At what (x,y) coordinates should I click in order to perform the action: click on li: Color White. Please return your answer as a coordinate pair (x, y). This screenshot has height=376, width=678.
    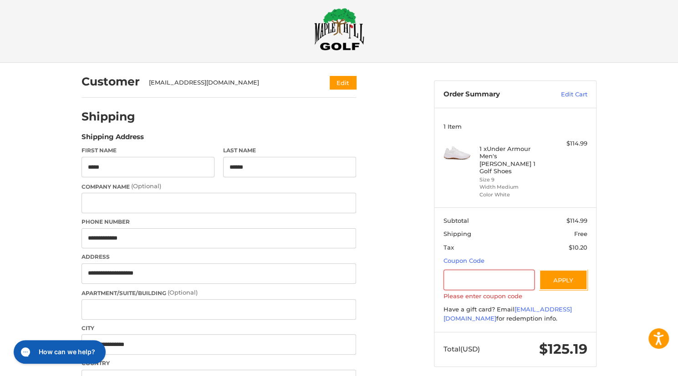
    Looking at the image, I should click on (514, 195).